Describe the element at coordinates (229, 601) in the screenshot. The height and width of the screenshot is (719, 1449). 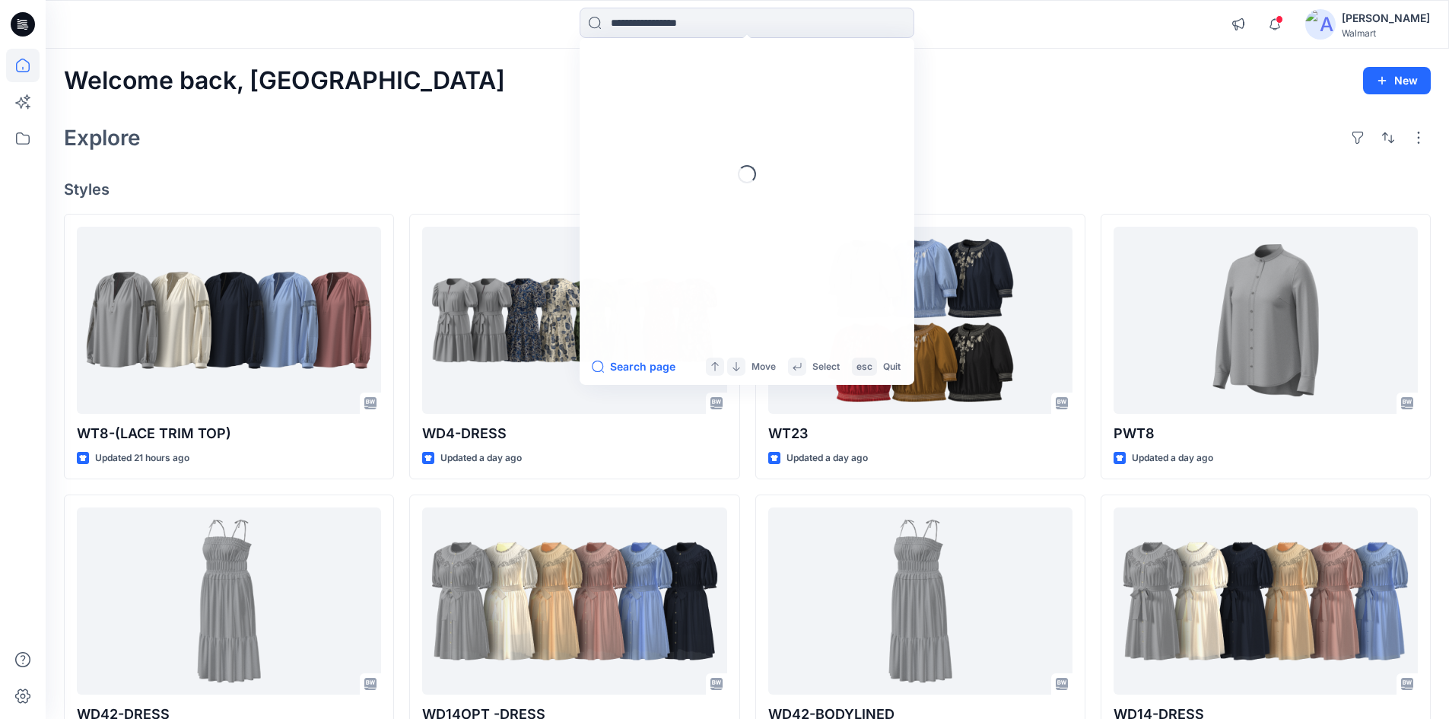
I see `a: WD42-DRESS` at that location.